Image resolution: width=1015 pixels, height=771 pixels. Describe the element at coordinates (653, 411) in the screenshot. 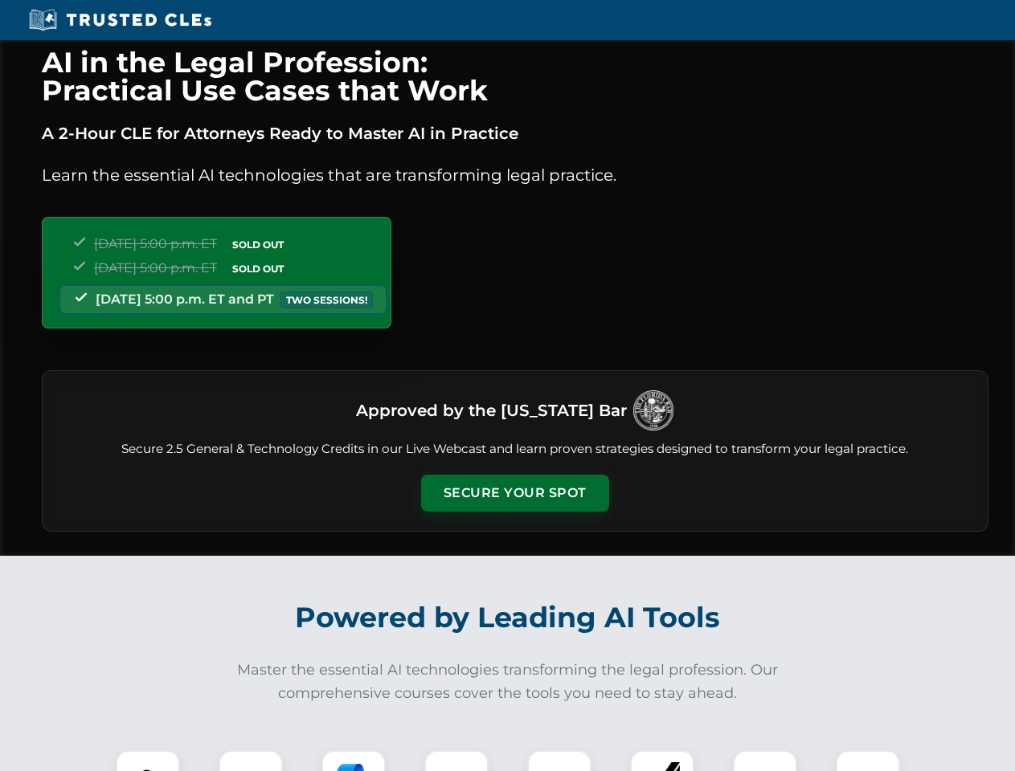

I see `img: Logo` at that location.